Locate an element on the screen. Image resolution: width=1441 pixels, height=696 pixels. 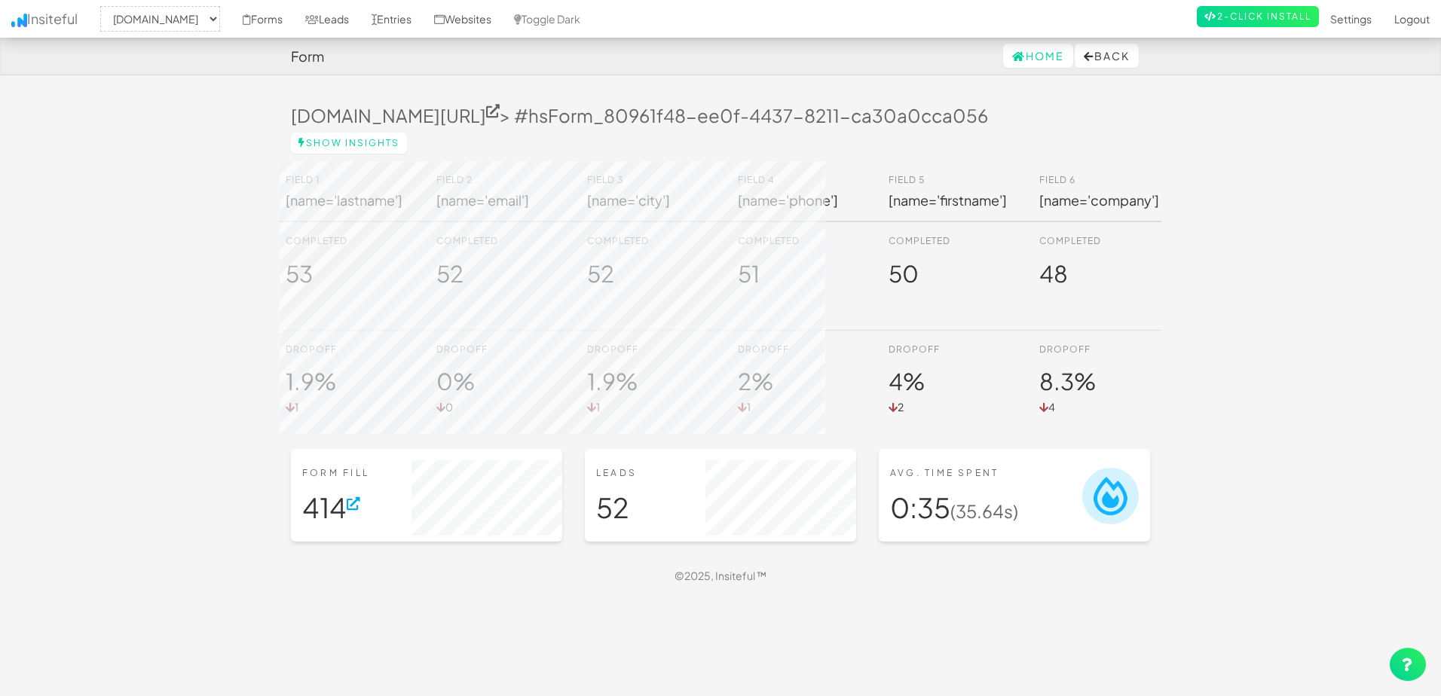
div: © 2025, Insiteful ™ is located at coordinates (720, 576).